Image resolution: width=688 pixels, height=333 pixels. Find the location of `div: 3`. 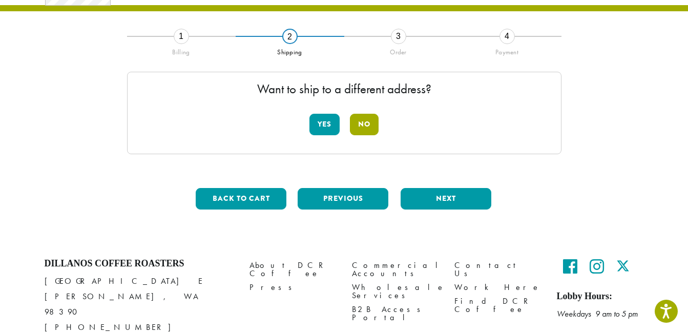

div: 3 is located at coordinates (399, 36).